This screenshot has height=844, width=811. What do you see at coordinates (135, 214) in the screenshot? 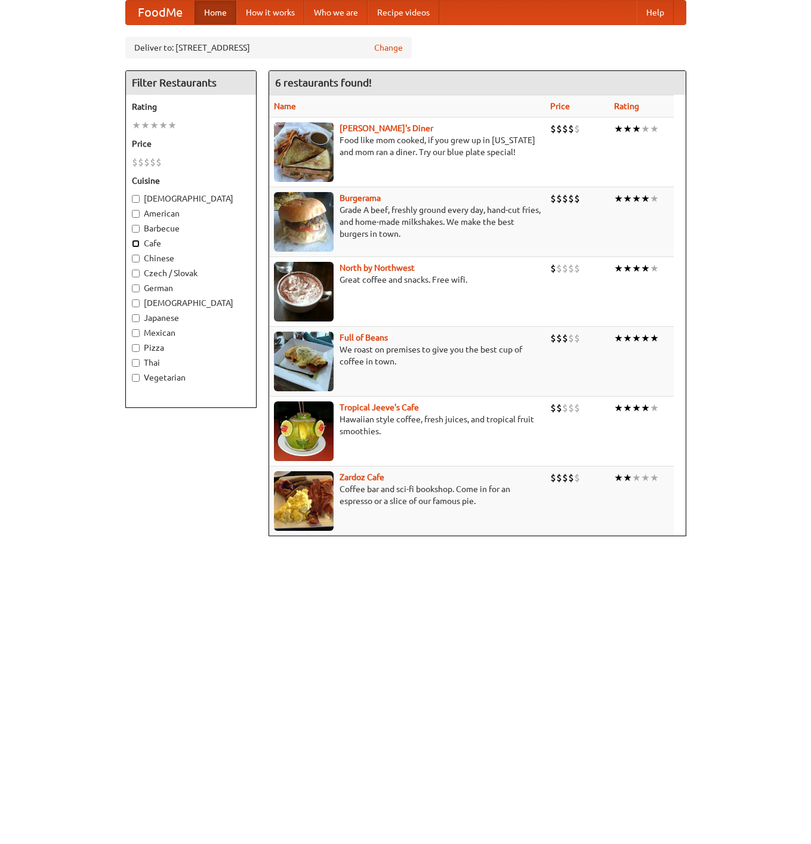
I see `input: American` at bounding box center [135, 214].